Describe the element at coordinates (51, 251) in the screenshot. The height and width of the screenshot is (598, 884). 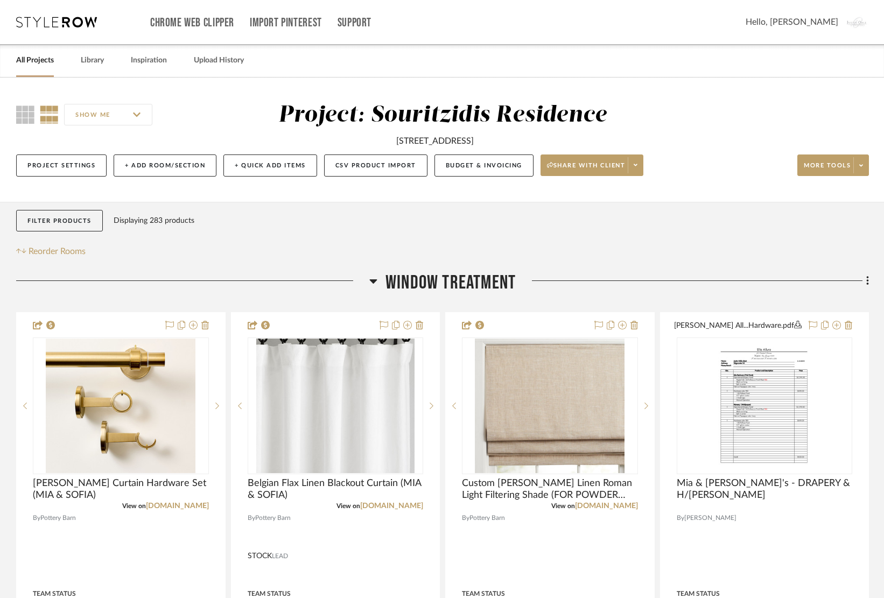
I see `button: Reorder Rooms` at that location.